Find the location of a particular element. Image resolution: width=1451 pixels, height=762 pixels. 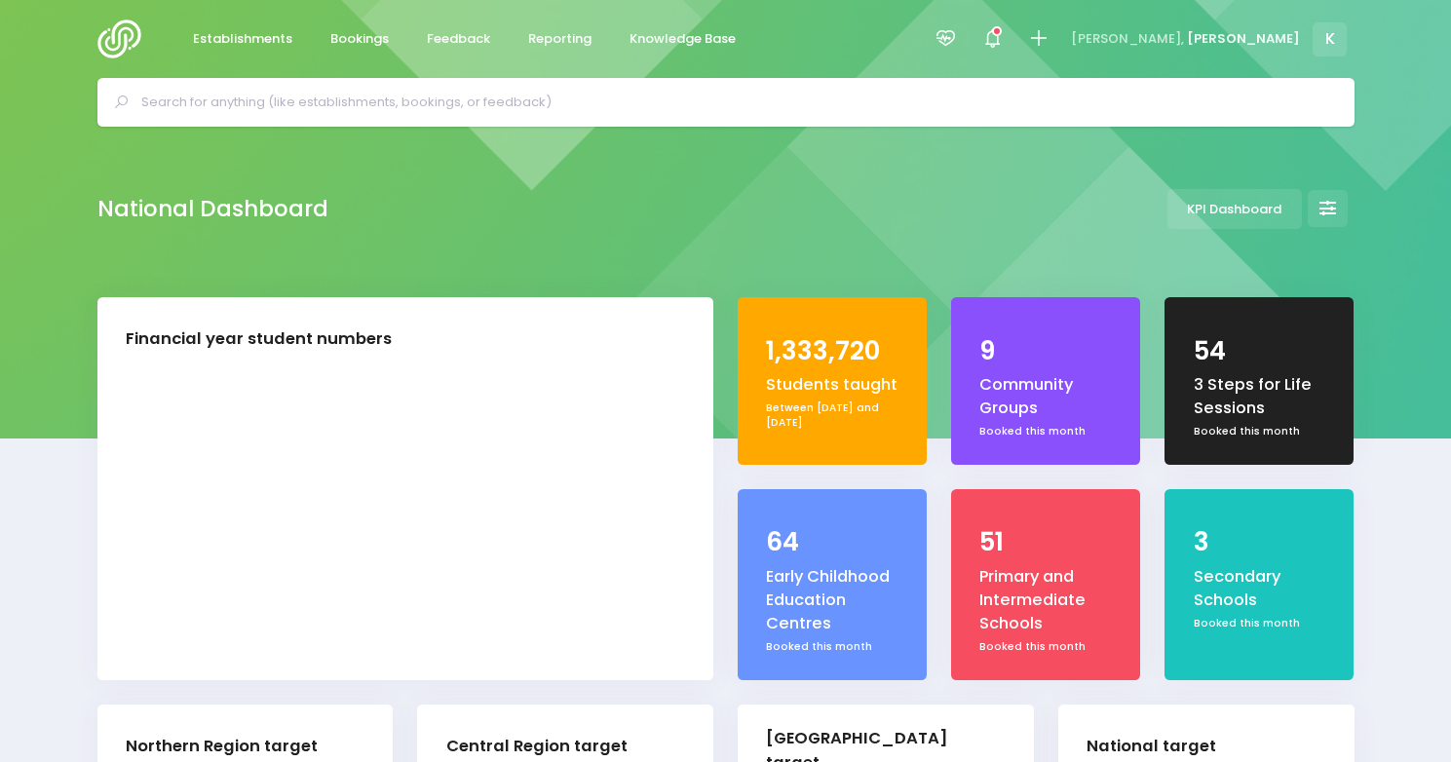

div: Northern Region target is located at coordinates (221, 747).